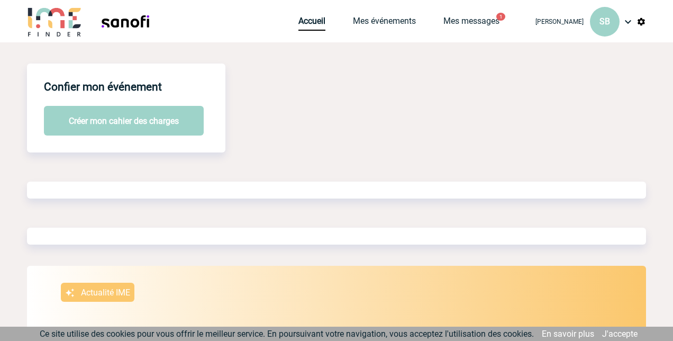 Image resolution: width=673 pixels, height=341 pixels. Describe the element at coordinates (287, 333) in the screenshot. I see `span: Ce site utilise des cookies pour vous offrir le meilleur service. En poursuivant votre navigation...` at that location.